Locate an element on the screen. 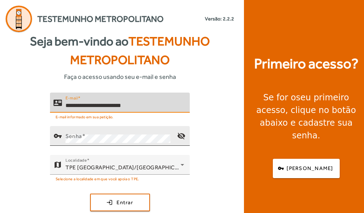 This screenshot has height=213, width=364. img: Logo Agenda is located at coordinates (19, 19).